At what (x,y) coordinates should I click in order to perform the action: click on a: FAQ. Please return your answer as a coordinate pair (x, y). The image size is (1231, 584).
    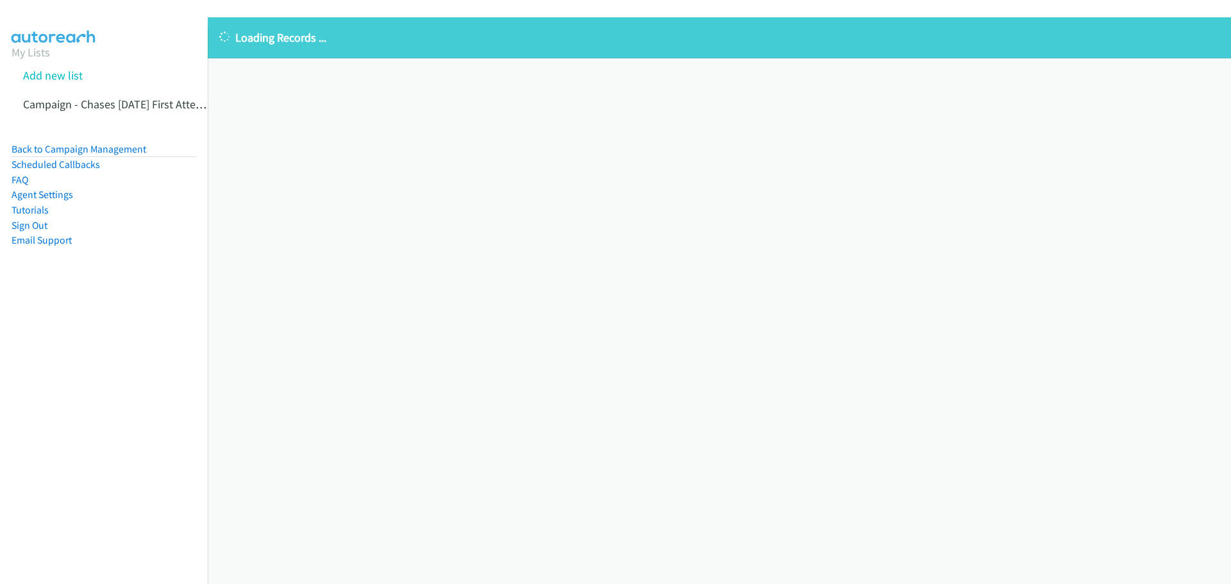
    Looking at the image, I should click on (20, 179).